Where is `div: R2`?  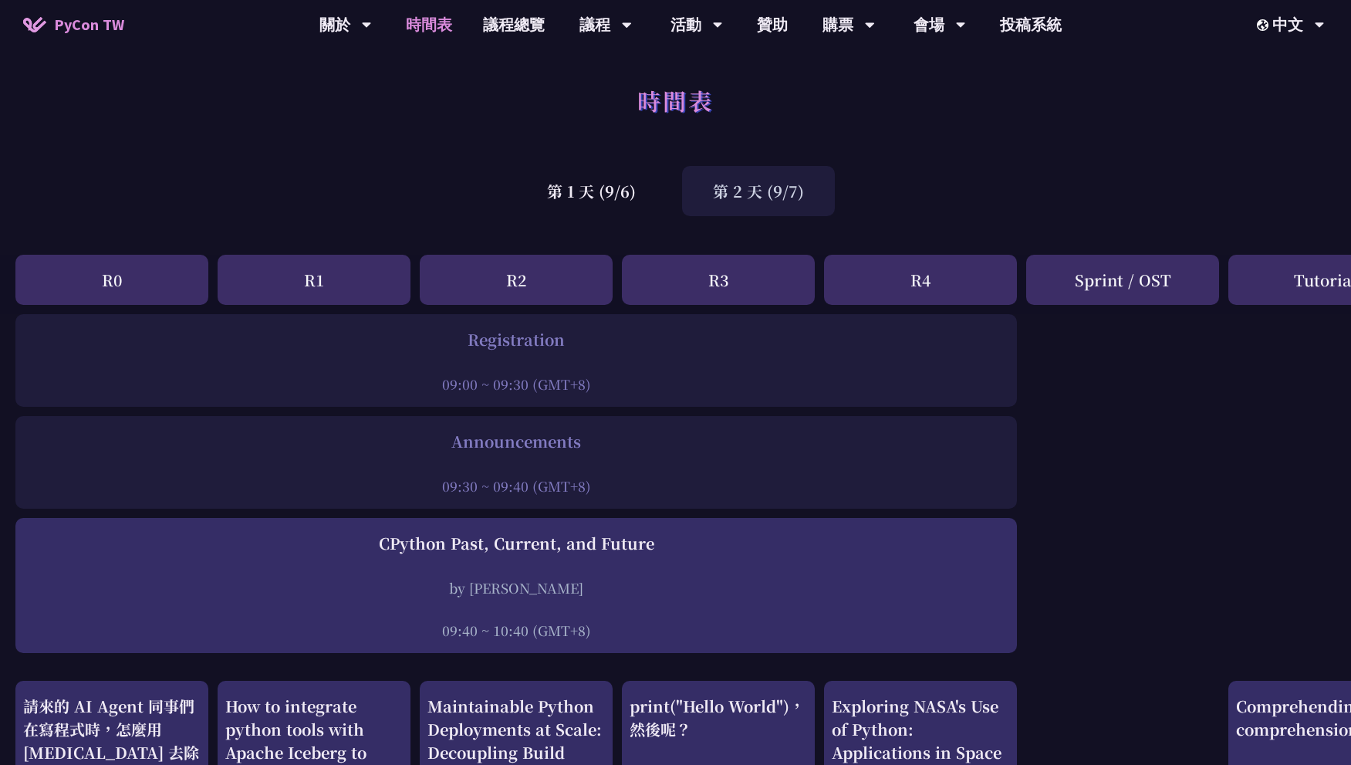 div: R2 is located at coordinates (516, 279).